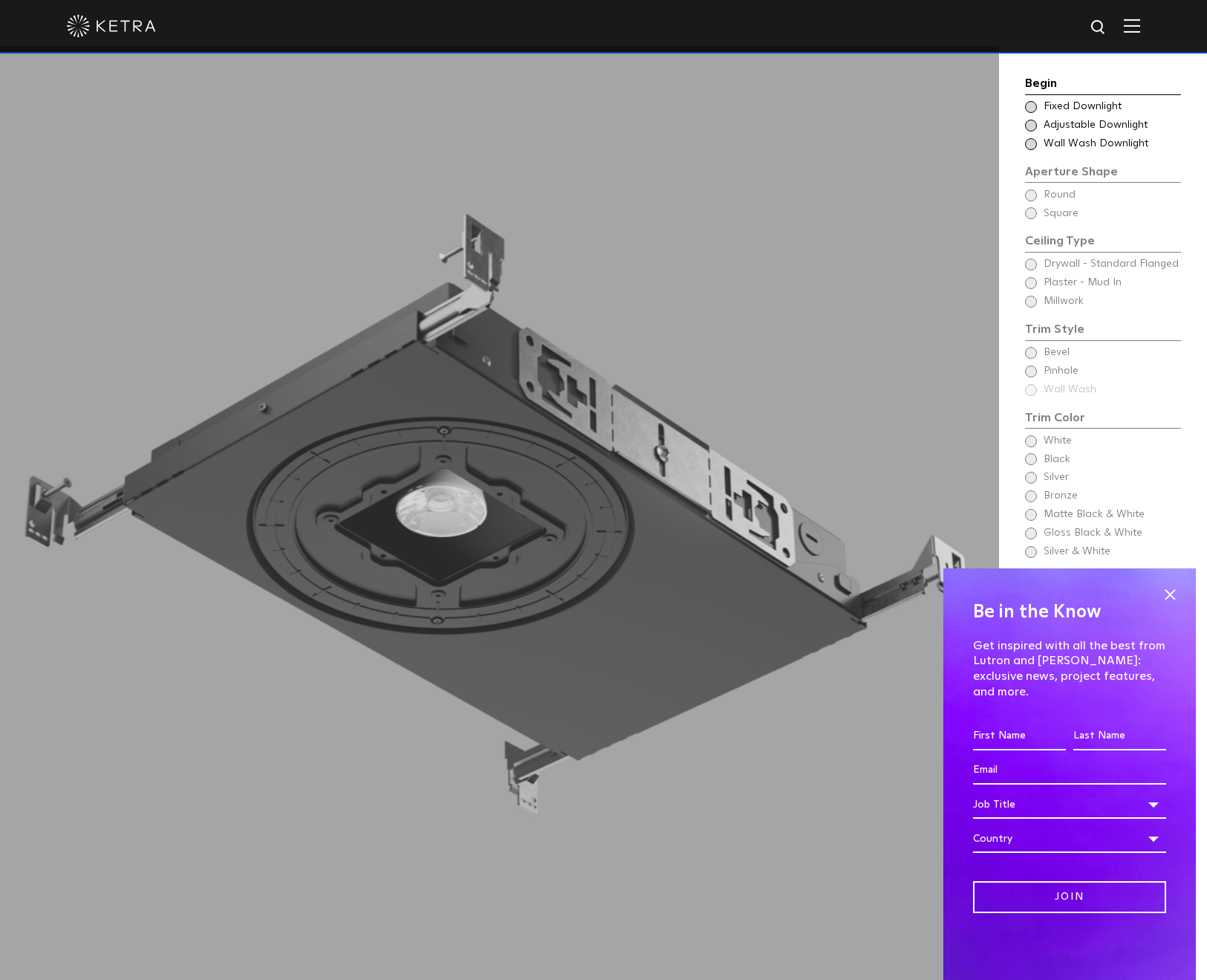 The width and height of the screenshot is (1207, 980). What do you see at coordinates (1111, 107) in the screenshot?
I see `span: Fixed Downlight` at bounding box center [1111, 107].